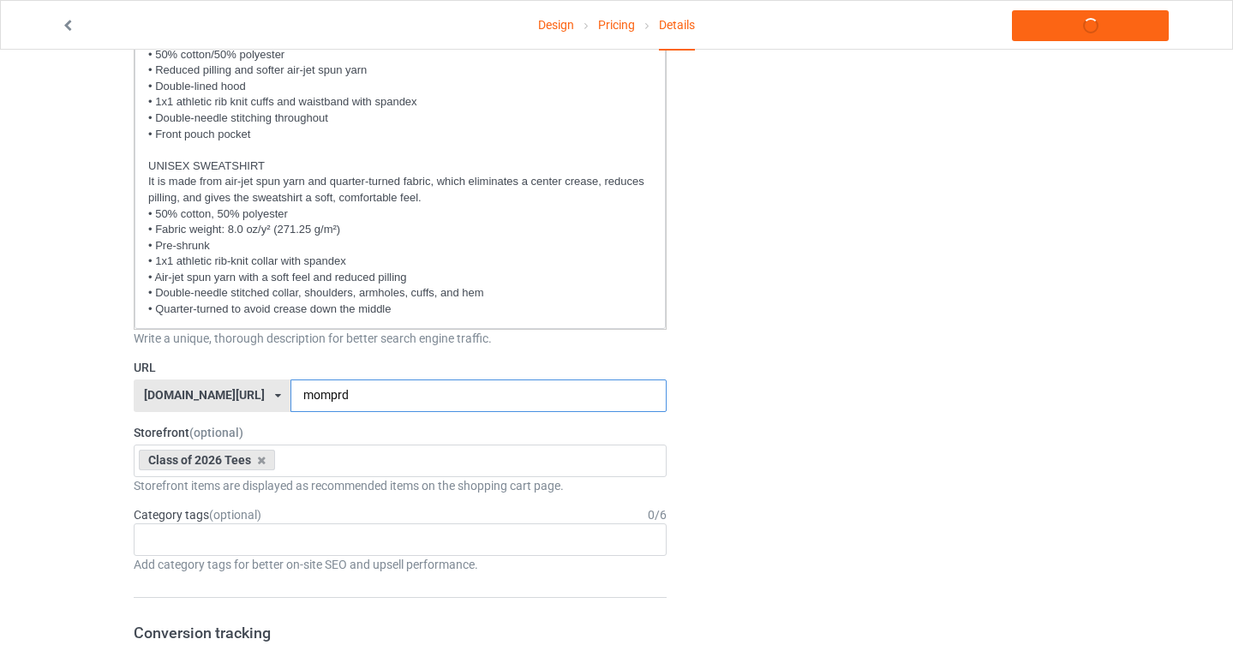  I want to click on label: Category tags, so click(197, 515).